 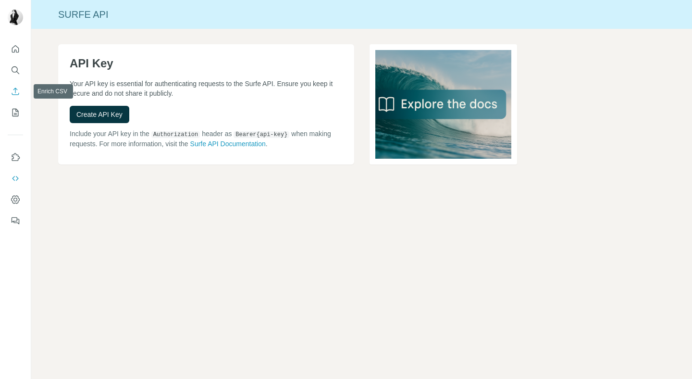 What do you see at coordinates (15, 91) in the screenshot?
I see `button: Enrich CSV` at bounding box center [15, 91].